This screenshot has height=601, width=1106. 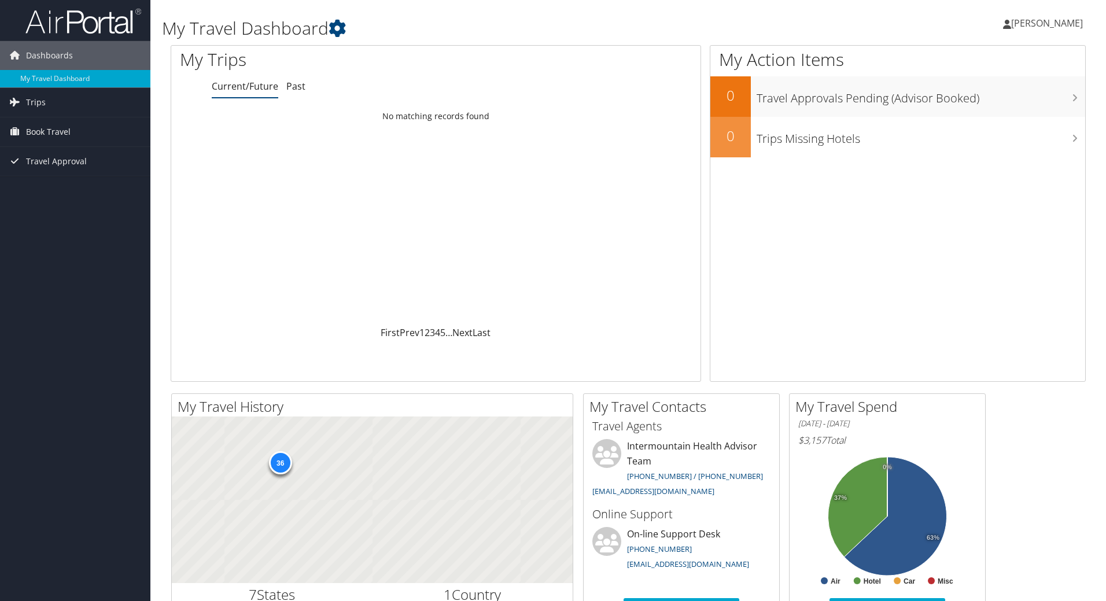 I want to click on text: Hotel, so click(x=872, y=581).